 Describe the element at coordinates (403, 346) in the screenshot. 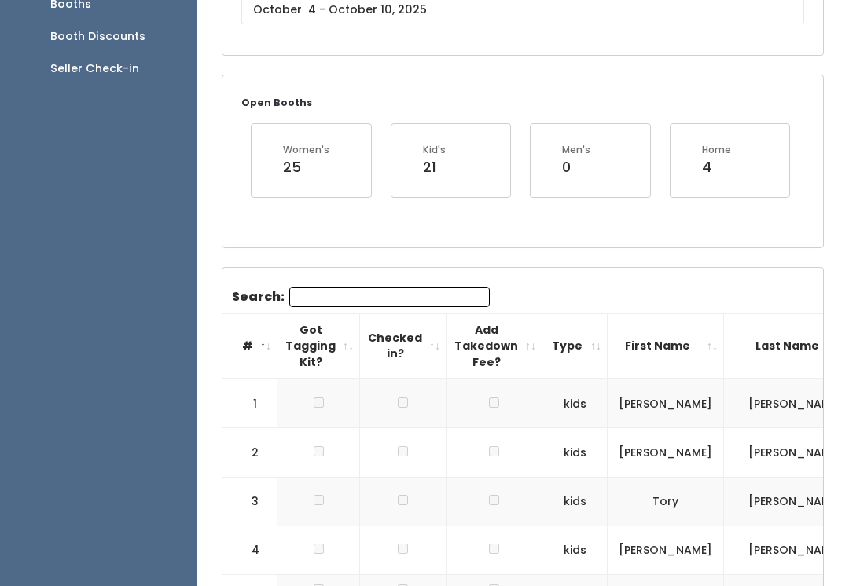

I see `th: Checked in?: activate to sort column ascending` at that location.